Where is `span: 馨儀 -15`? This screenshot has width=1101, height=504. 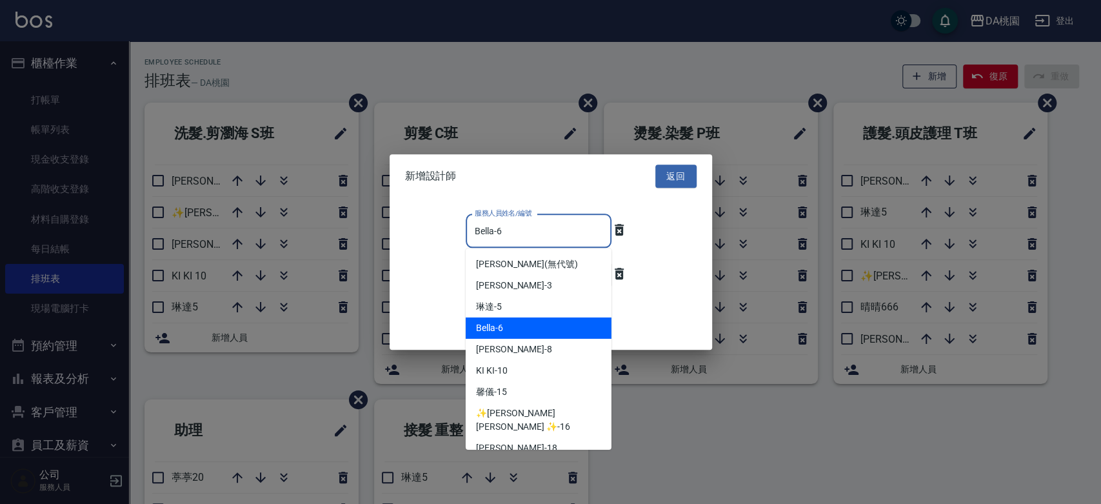
span: 馨儀 -15 is located at coordinates (492, 392).